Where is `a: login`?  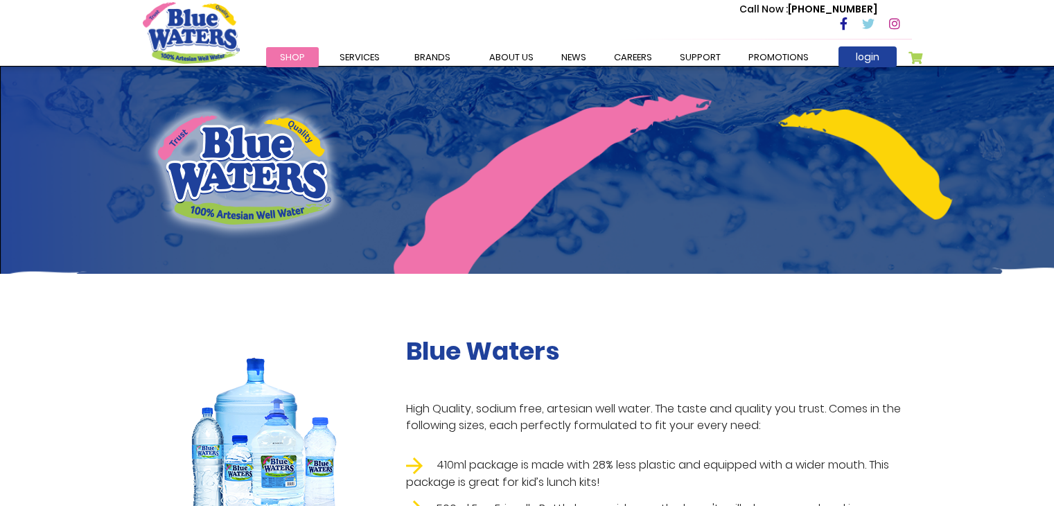 a: login is located at coordinates (867, 57).